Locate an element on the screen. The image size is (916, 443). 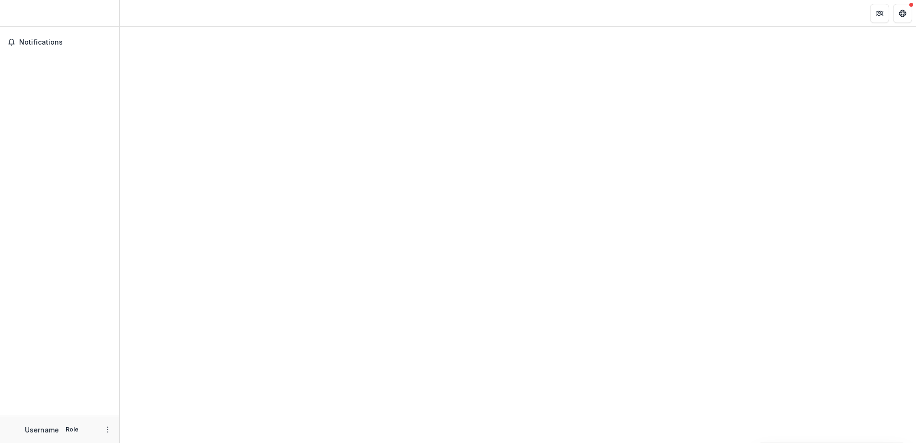
button: Notifications is located at coordinates (59, 42).